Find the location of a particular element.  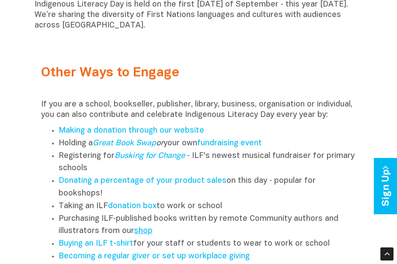

a: Making a donation through our website is located at coordinates (131, 131).